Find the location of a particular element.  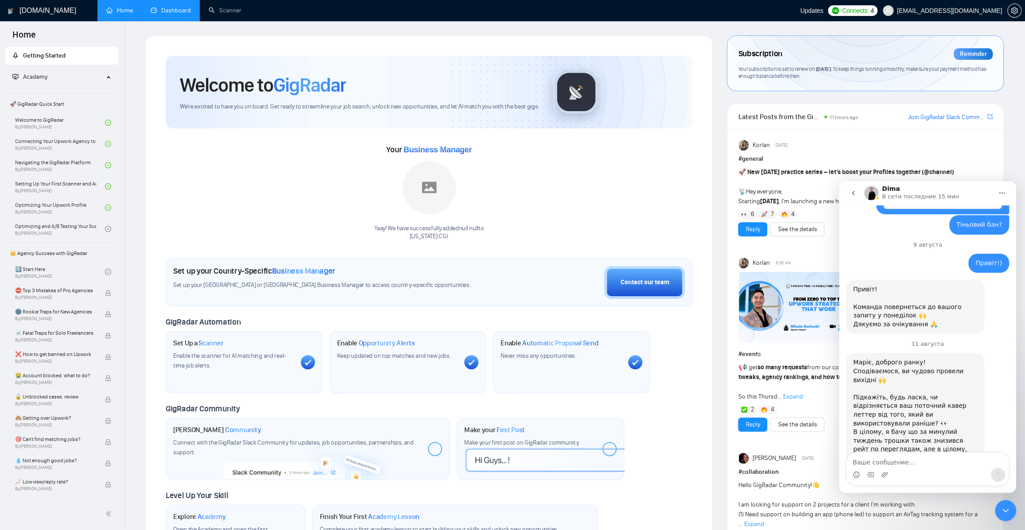

span: Hello GigRadar Community! I am looking for support on 2 projects for a client I'm working with. (... is located at coordinates (857, 504).